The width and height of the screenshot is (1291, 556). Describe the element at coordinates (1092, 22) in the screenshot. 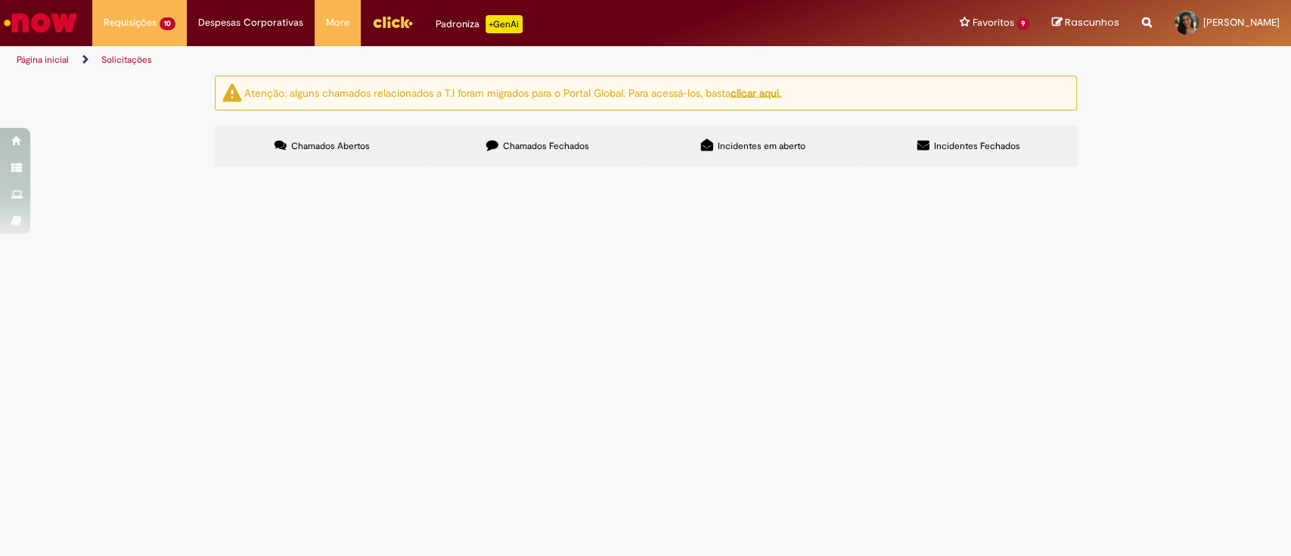

I see `span: Rascunhos` at that location.